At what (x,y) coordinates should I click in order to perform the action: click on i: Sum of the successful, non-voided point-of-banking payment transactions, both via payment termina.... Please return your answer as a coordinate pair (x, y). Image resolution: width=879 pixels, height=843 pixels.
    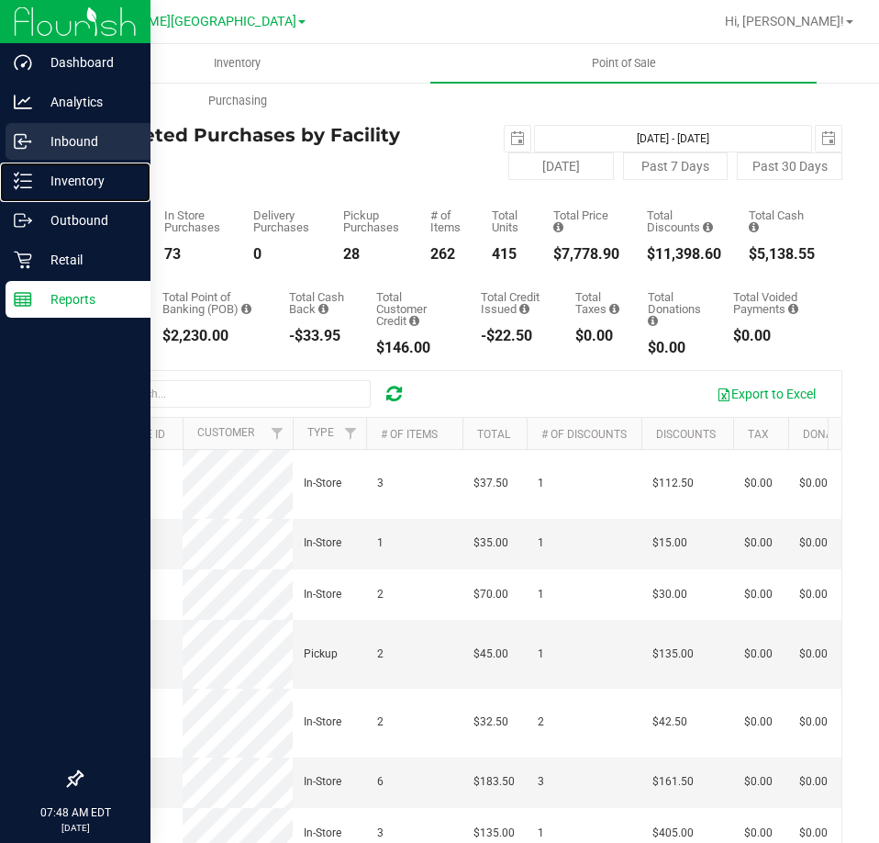
    Looking at the image, I should click on (246, 308).